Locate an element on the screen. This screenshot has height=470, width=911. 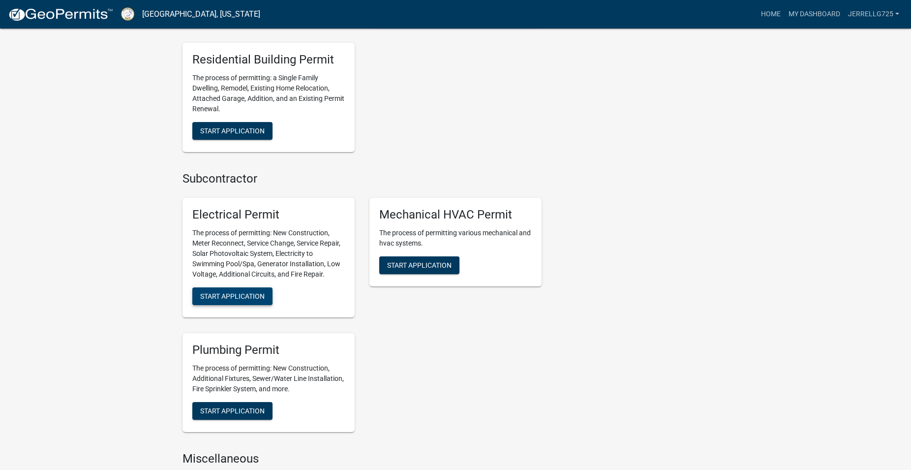
p: The process of permitting: New Construction, Additional Fixtures, Sewer/Water Line Installation, ... is located at coordinates (269, 378).